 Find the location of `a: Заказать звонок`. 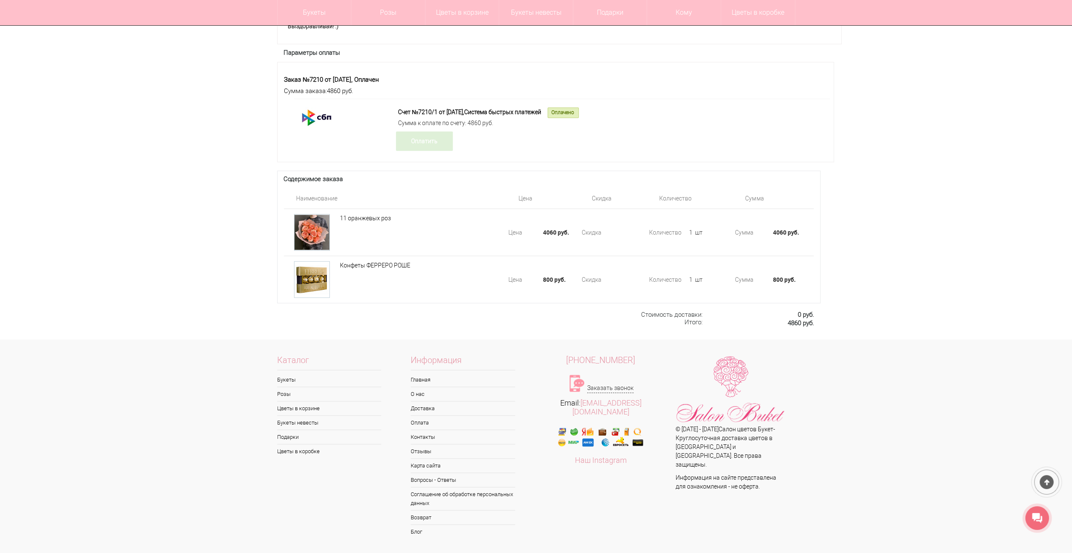

a: Заказать звонок is located at coordinates (610, 388).